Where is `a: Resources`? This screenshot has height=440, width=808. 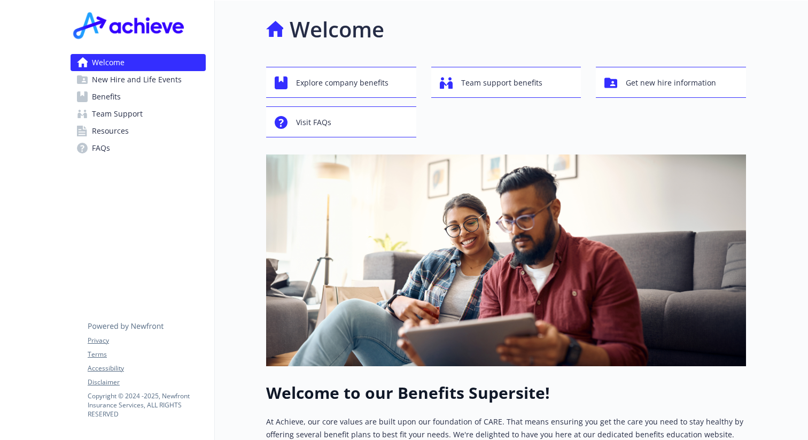
a: Resources is located at coordinates (138, 131).